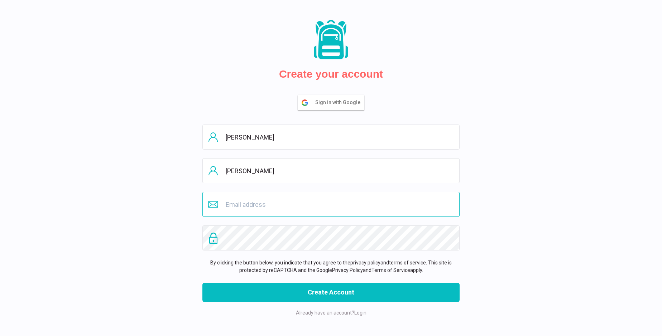 This screenshot has width=662, height=336. I want to click on a: privacy policy, so click(365, 263).